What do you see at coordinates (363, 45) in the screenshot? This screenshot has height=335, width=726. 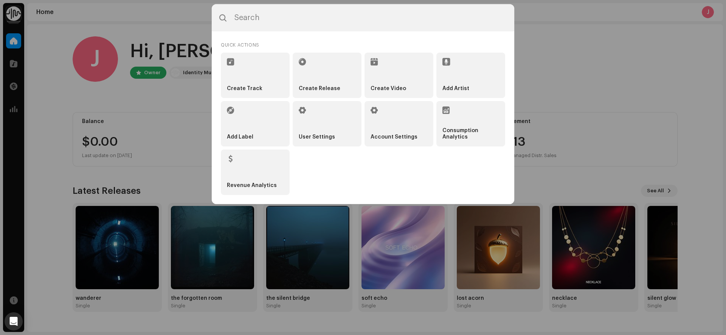 I see `div: Quick Actions` at bounding box center [363, 45].